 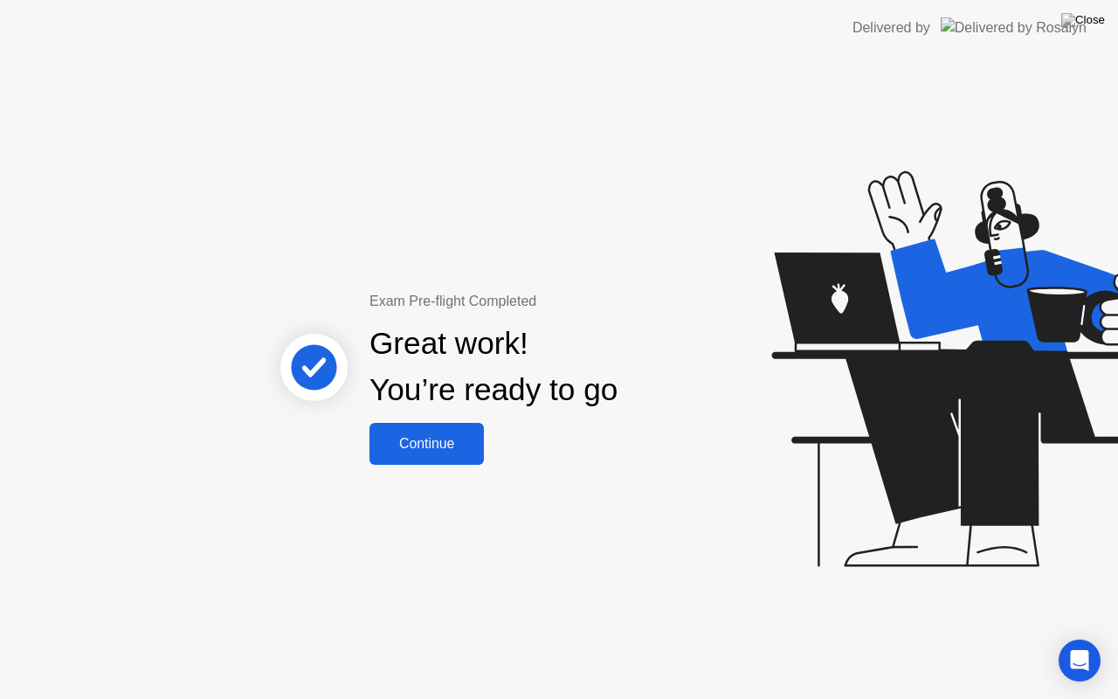 What do you see at coordinates (1080, 661) in the screenshot?
I see `div: Open Intercom Messenger` at bounding box center [1080, 661].